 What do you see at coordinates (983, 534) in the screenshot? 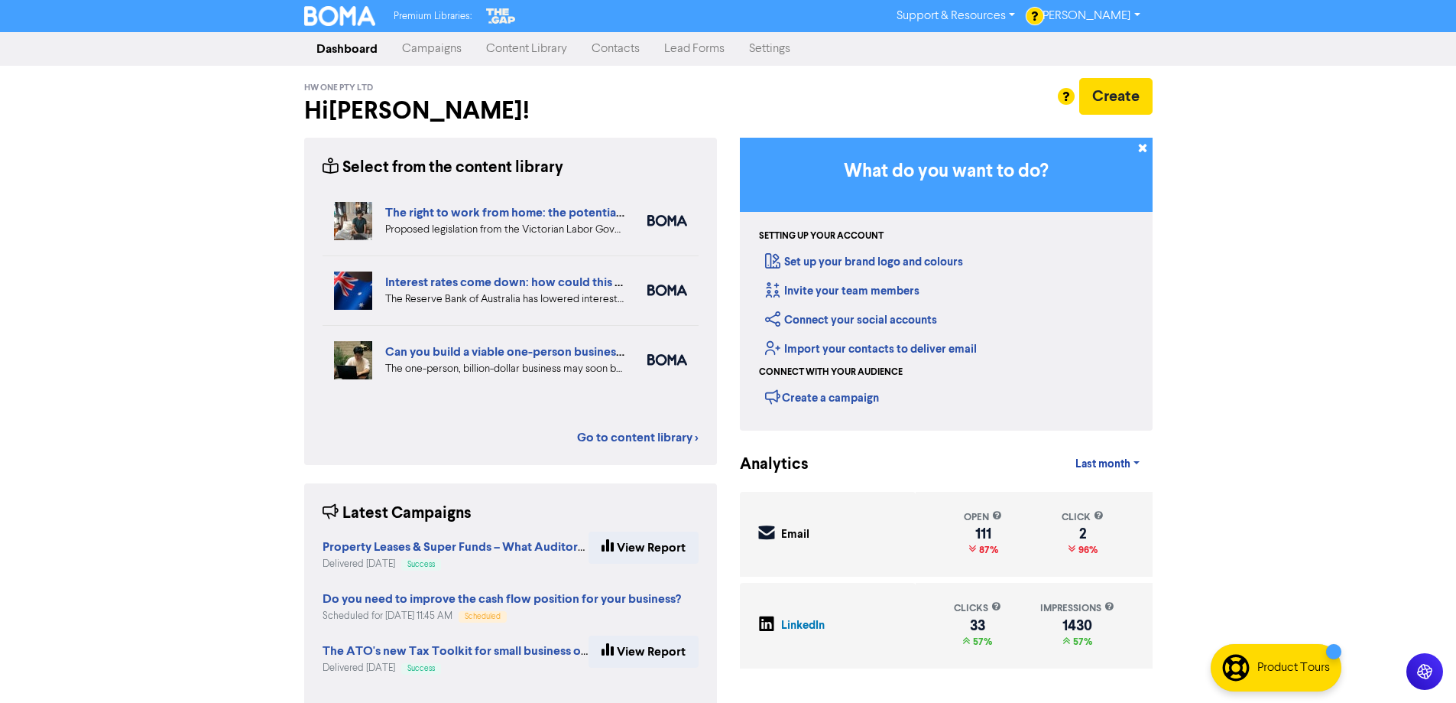
I see `div: 111` at bounding box center [983, 534].